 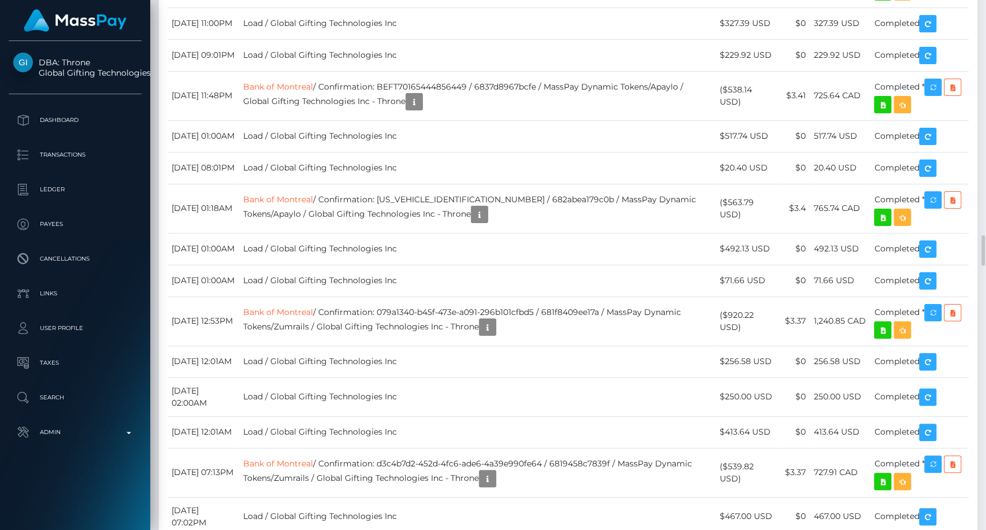 What do you see at coordinates (75, 397) in the screenshot?
I see `p: Search` at bounding box center [75, 397].